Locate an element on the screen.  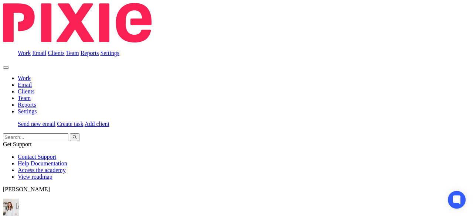
img: Pixie is located at coordinates (77, 23).